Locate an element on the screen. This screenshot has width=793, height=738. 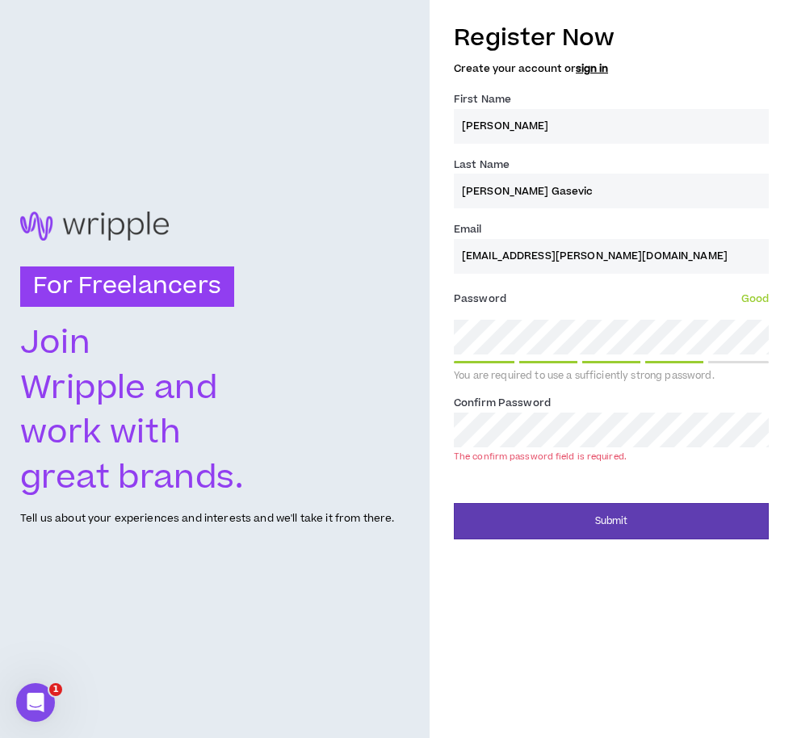
div: You are required to use a sufficiently strong password. is located at coordinates (612, 376).